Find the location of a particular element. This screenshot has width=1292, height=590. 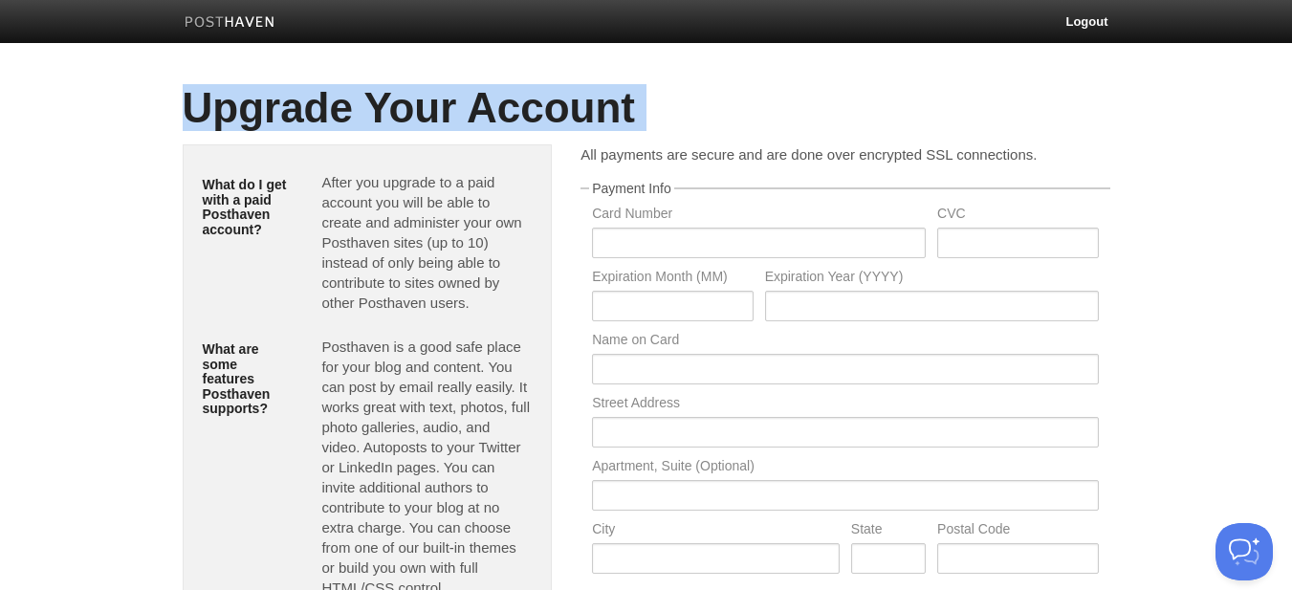

label: Expiration Year (YYYY) is located at coordinates (931, 278).